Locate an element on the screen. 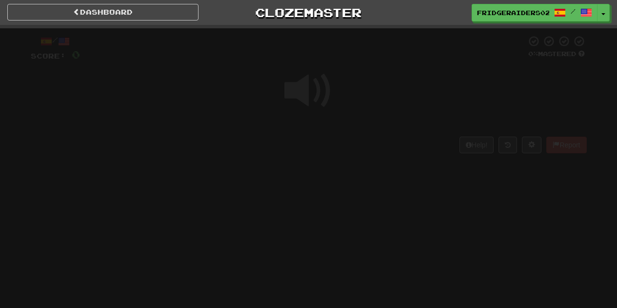 Image resolution: width=617 pixels, height=308 pixels. span: Correct is located at coordinates (142, 32).